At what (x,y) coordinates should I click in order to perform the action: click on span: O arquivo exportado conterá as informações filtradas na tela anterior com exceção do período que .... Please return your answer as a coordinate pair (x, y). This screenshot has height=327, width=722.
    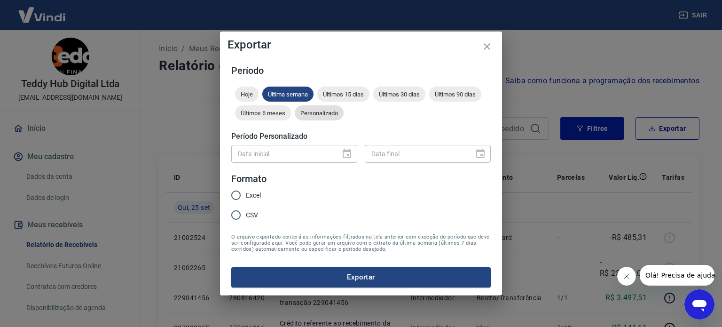
    Looking at the image, I should click on (361, 243).